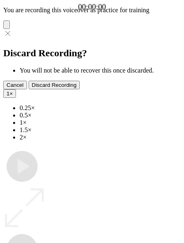 The image size is (184, 243). Describe the element at coordinates (92, 53) in the screenshot. I see `h2: Discard Recording?` at that location.